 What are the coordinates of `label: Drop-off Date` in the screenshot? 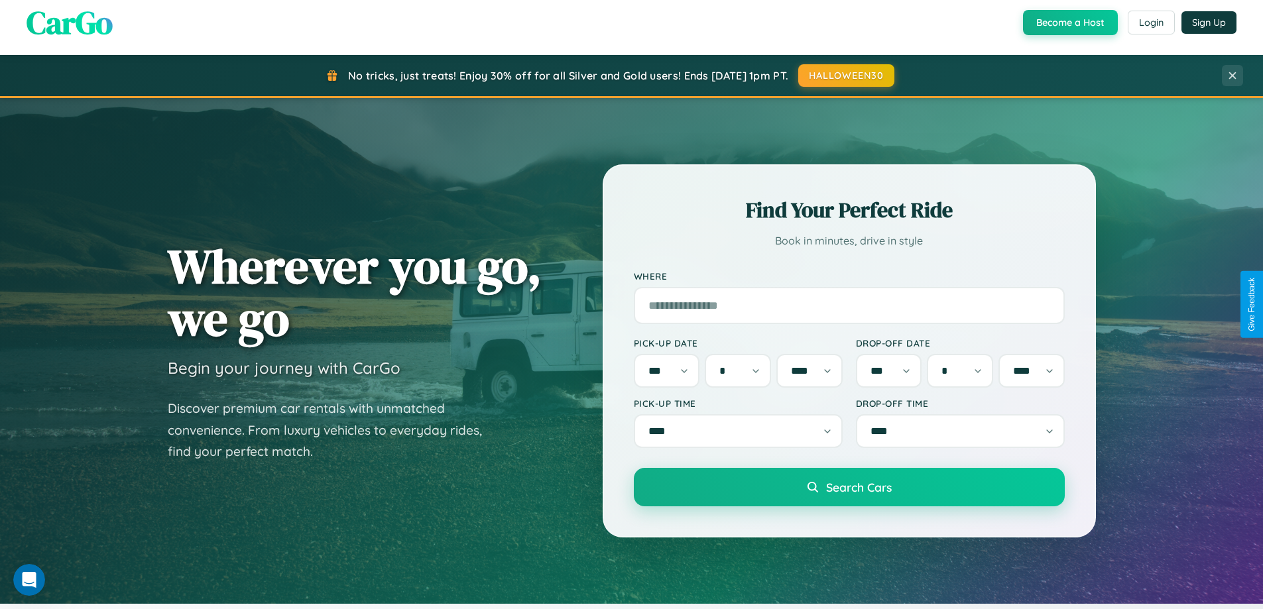 It's located at (960, 343).